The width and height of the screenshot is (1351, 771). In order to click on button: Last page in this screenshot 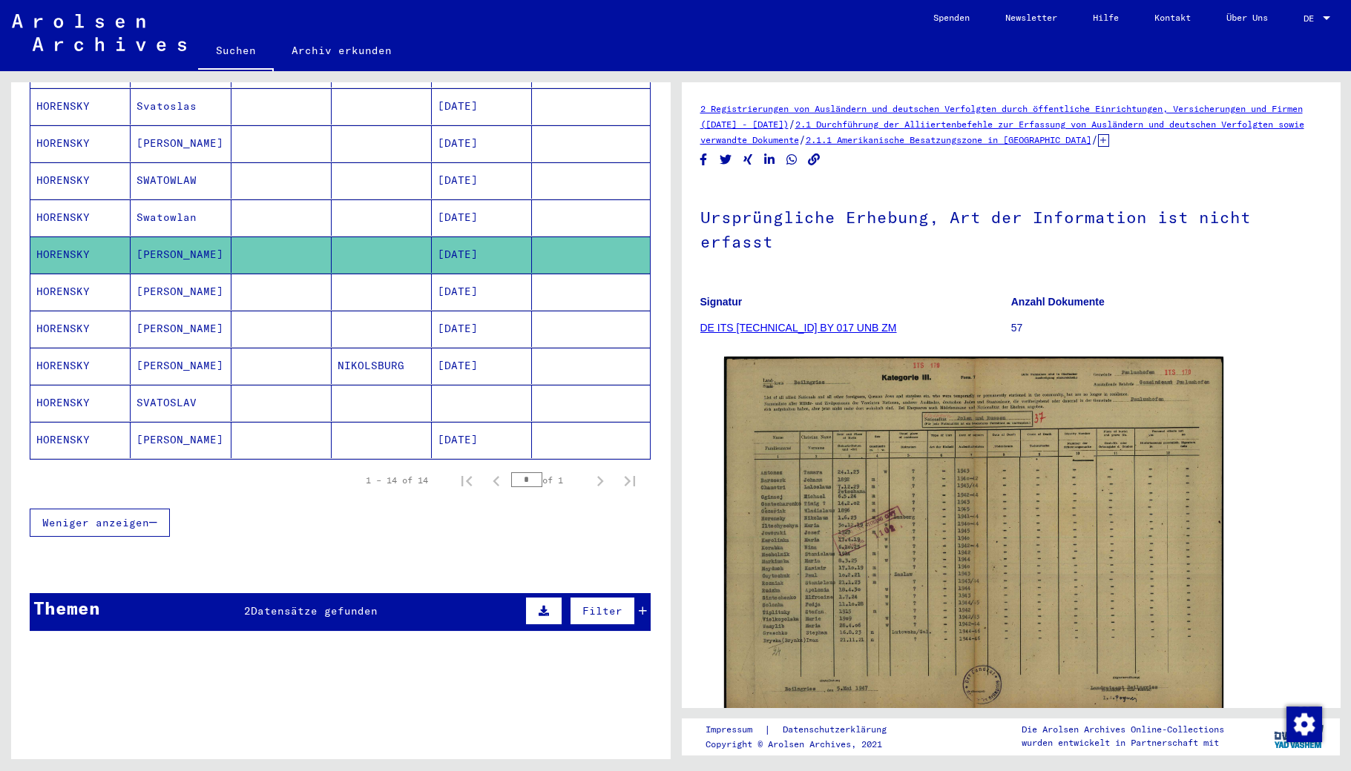, I will do `click(630, 481)`.